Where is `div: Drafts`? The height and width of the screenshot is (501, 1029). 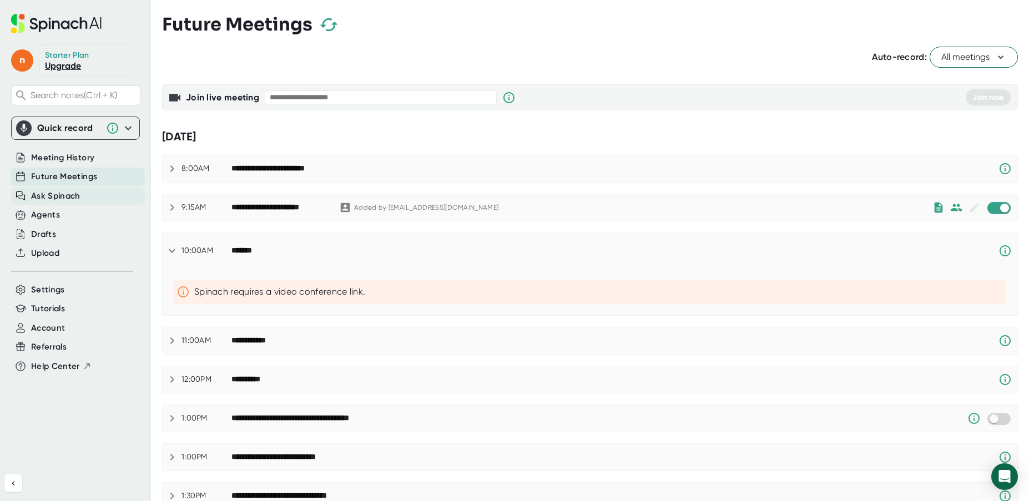
div: Drafts is located at coordinates (43, 234).